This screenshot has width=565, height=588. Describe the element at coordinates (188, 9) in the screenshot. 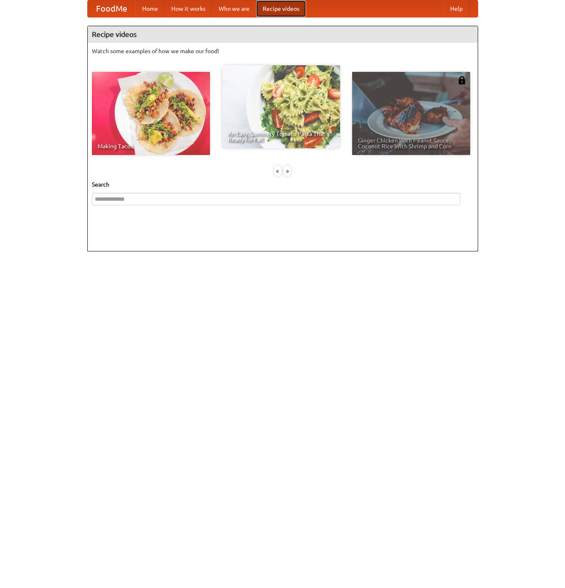

I see `a: How it works` at that location.